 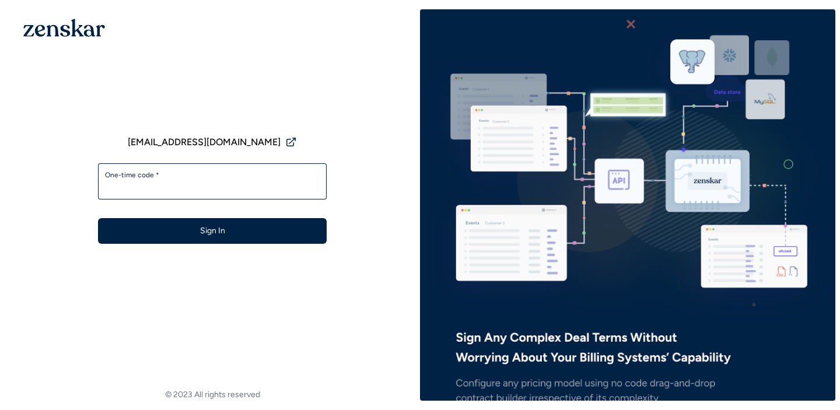 I want to click on img: 1OGAJ2xQqyY4LXKgY66KYq0eOWRCkrZdAb3gUhuVAqdWPZE9SRJmCz+oDMSn4zDLXe31Ii730ItAGKgCKgCCgCikA4Av8PJUP..., so click(x=64, y=27).